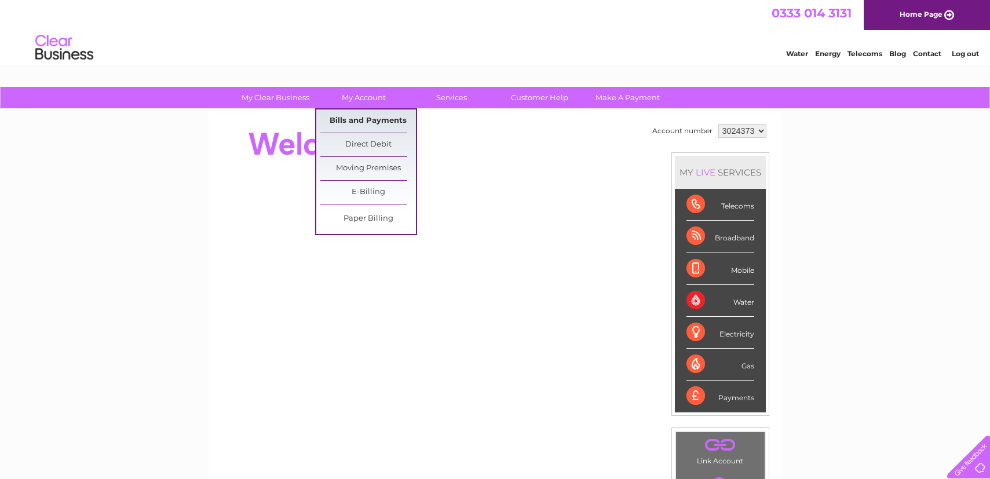 This screenshot has width=990, height=479. Describe the element at coordinates (720, 205) in the screenshot. I see `div: Telecoms` at that location.